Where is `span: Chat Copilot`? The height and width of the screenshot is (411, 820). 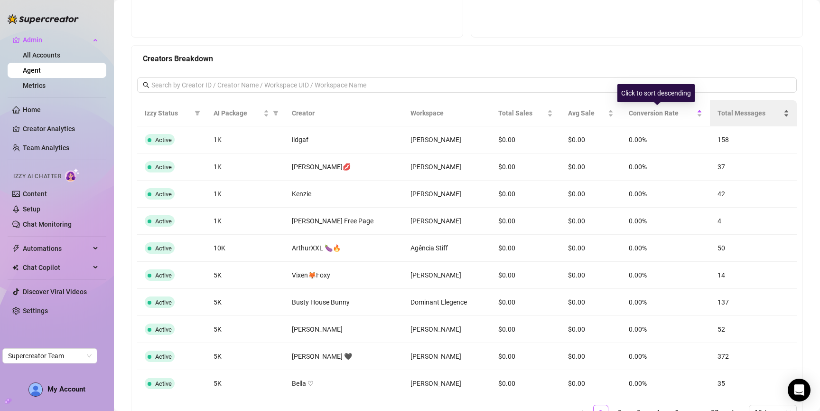
span: Chat Copilot is located at coordinates (56, 267).